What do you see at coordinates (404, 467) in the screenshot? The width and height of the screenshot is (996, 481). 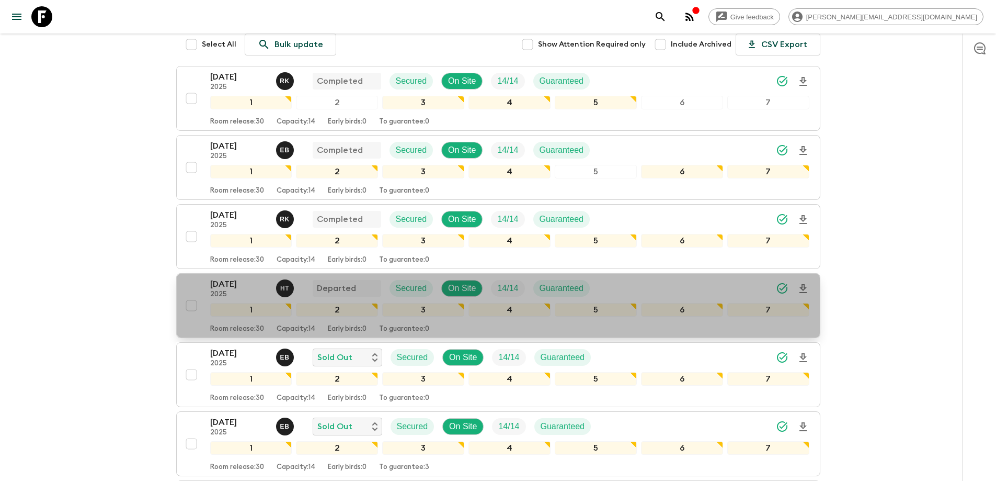 I see `p: To guarantee: 3` at bounding box center [404, 467].